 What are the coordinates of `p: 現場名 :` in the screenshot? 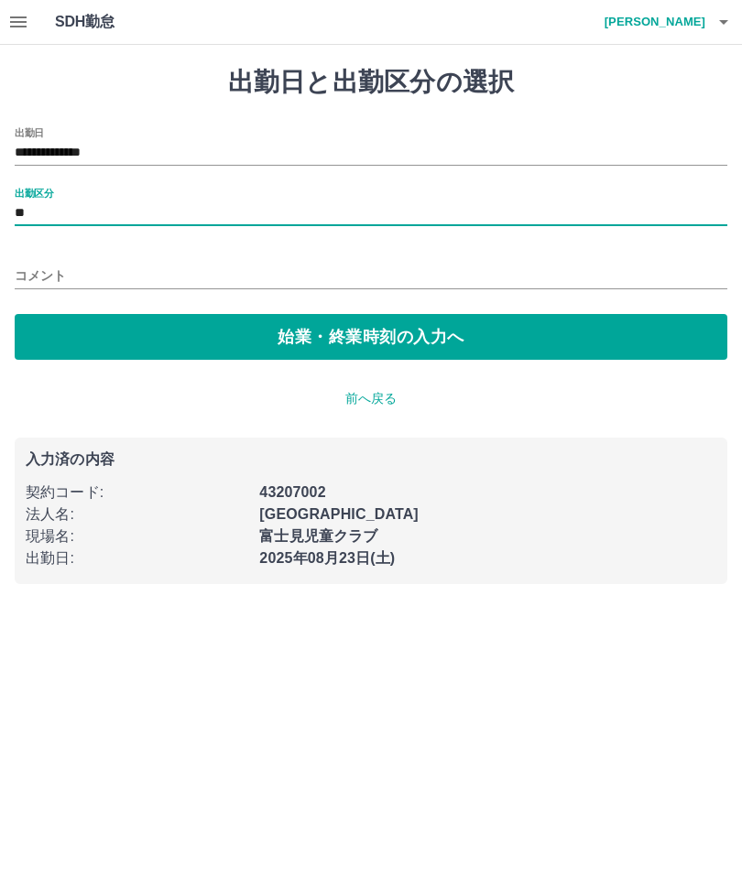 It's located at (136, 536).